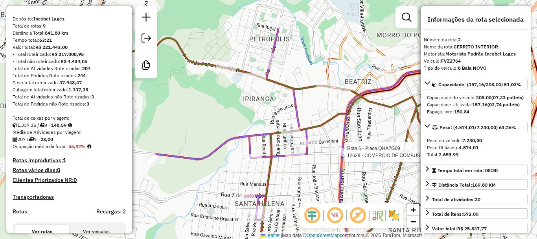 This screenshot has height=239, width=537. I want to click on strong: 1.337,35, so click(78, 89).